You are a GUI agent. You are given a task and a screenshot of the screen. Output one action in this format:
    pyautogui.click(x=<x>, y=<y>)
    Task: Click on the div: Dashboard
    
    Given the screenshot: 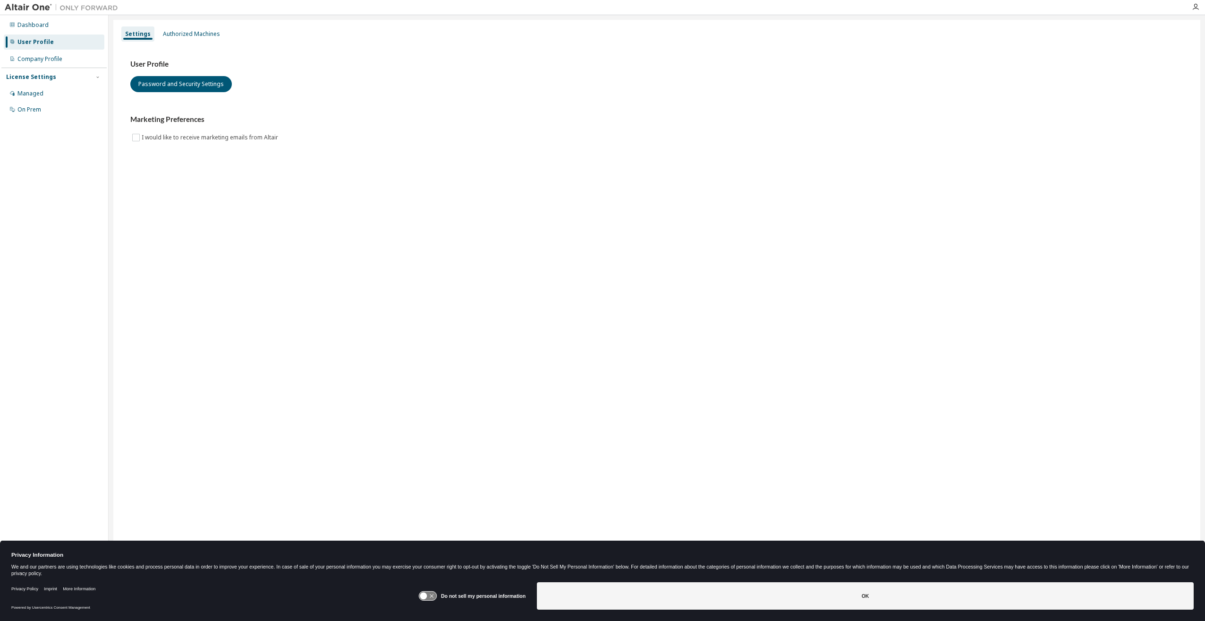 What is the action you would take?
    pyautogui.click(x=33, y=25)
    